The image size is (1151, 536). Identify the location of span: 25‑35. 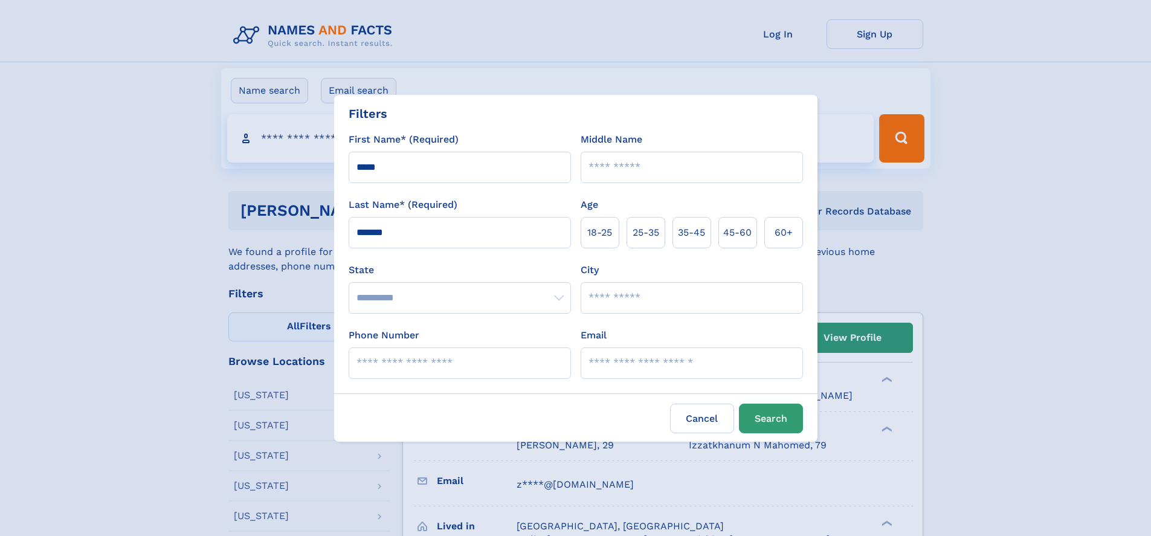
(646, 233).